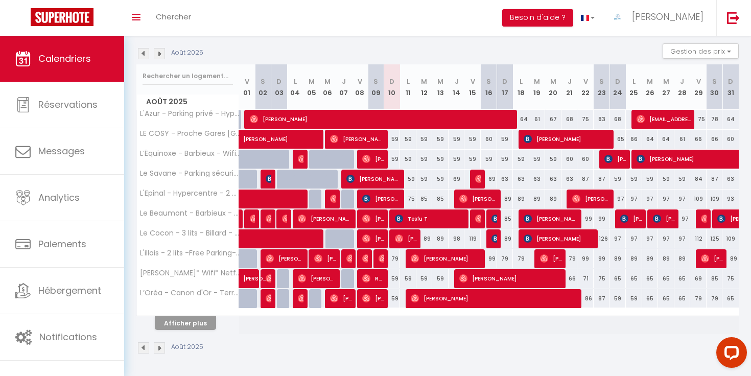  I want to click on div: 65, so click(666, 298).